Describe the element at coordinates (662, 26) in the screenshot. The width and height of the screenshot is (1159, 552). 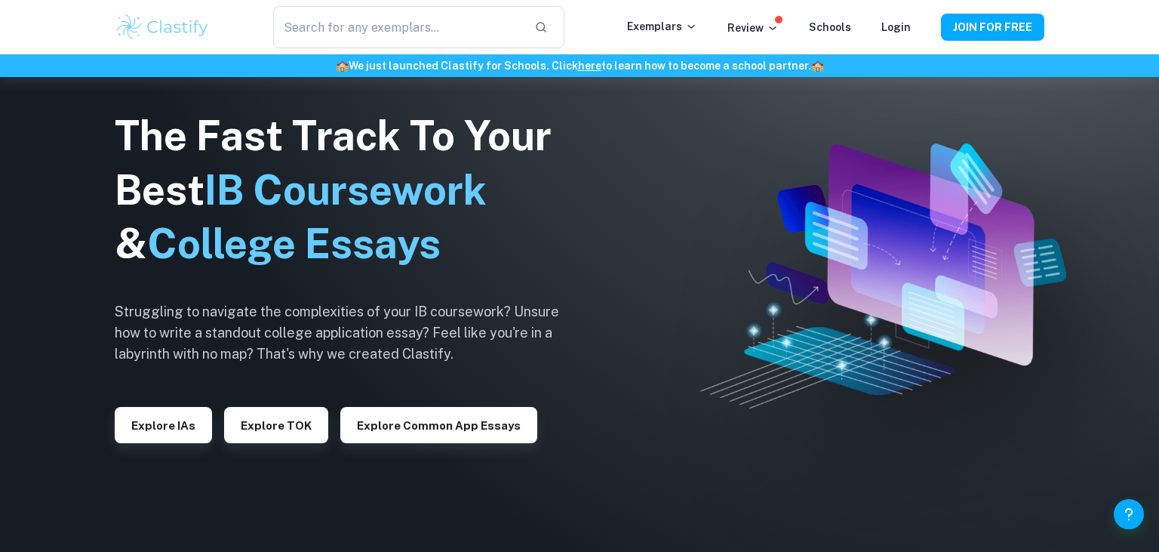
I see `p: Exemplars` at that location.